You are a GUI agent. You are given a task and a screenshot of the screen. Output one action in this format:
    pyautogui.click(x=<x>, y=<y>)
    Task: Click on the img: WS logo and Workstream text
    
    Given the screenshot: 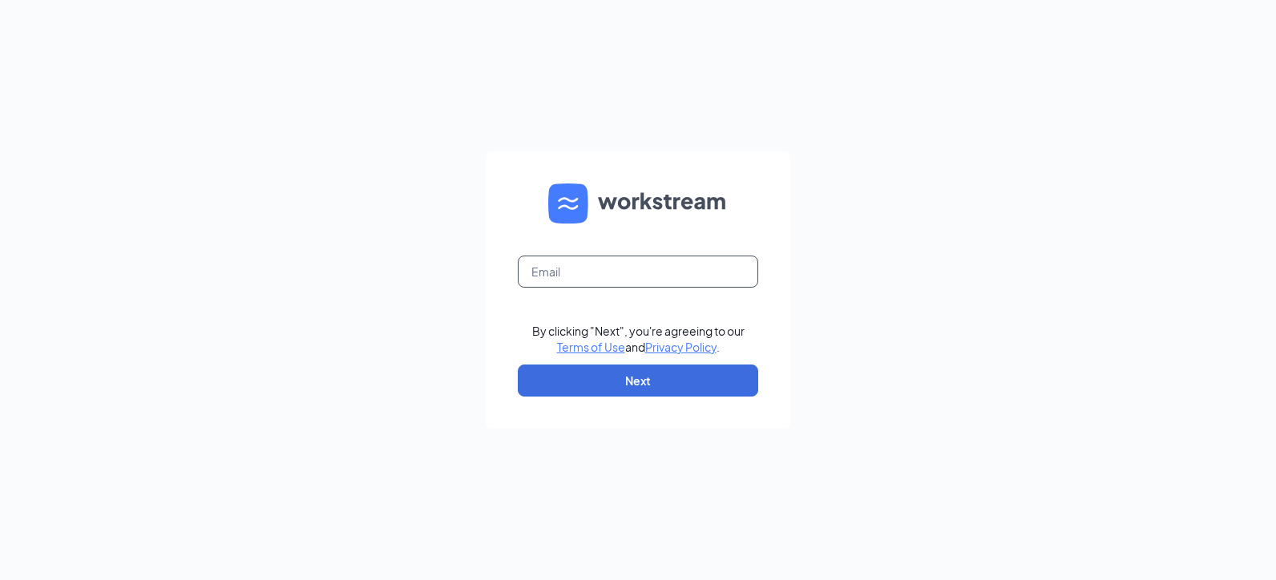 What is the action you would take?
    pyautogui.click(x=638, y=204)
    